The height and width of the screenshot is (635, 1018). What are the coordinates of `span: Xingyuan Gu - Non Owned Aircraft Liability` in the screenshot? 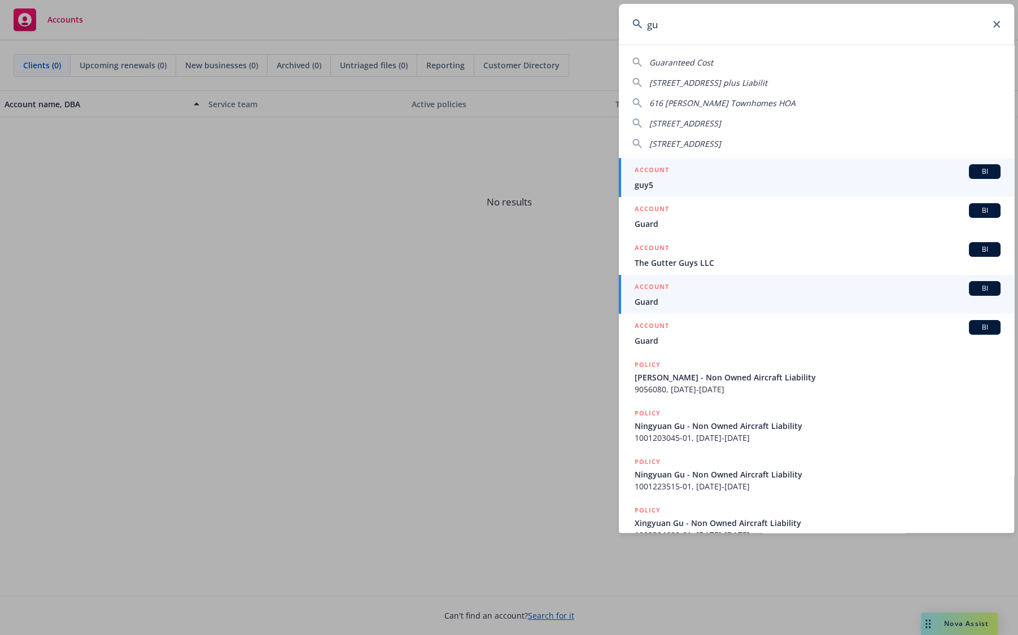 It's located at (817, 523).